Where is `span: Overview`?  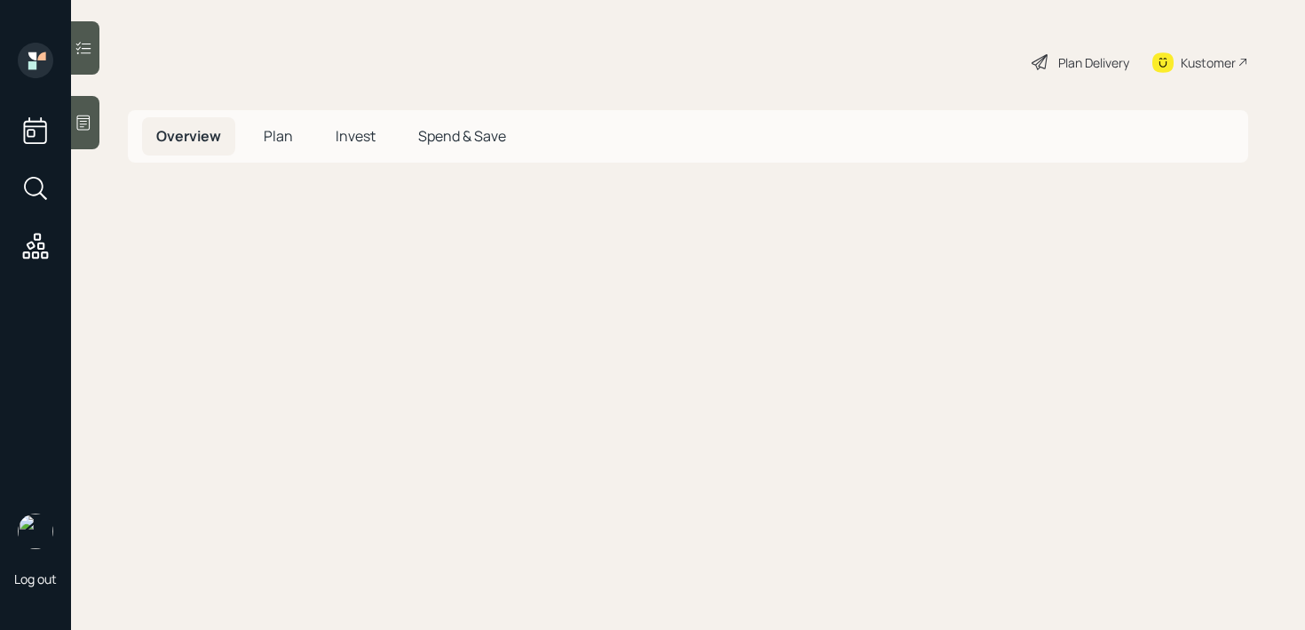
span: Overview is located at coordinates (188, 136).